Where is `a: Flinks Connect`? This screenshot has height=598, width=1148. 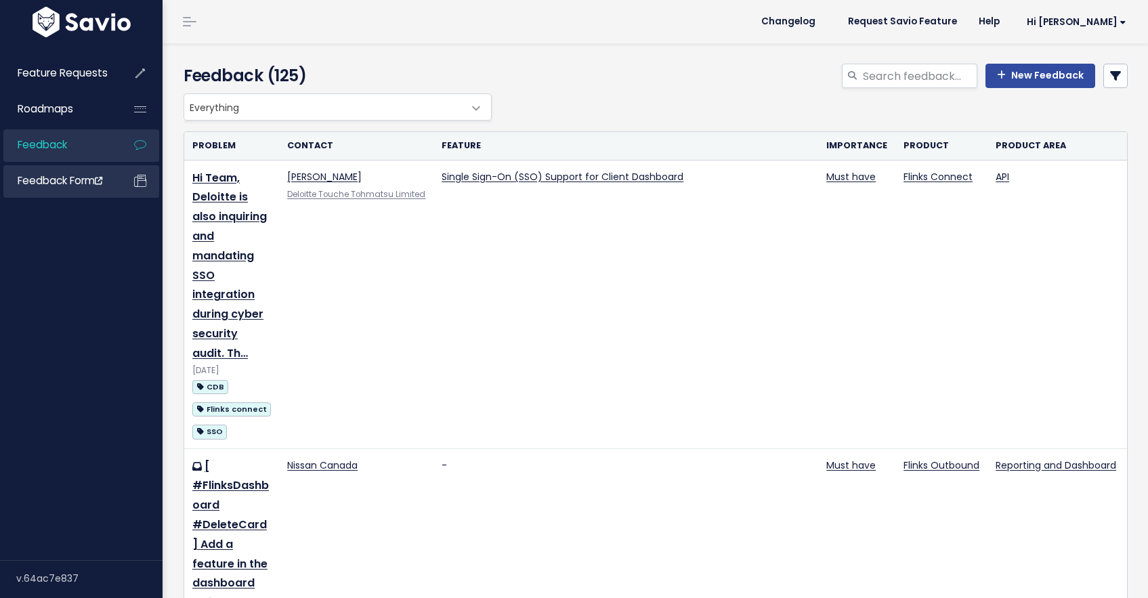
a: Flinks Connect is located at coordinates (938, 177).